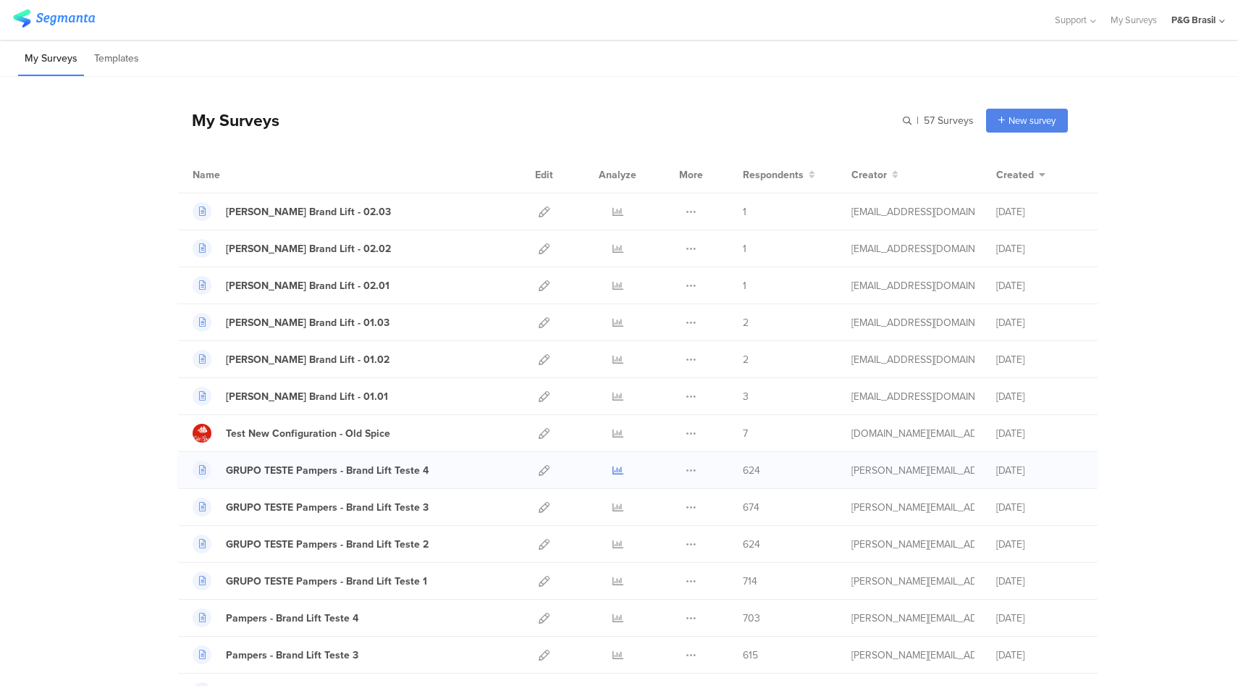 The height and width of the screenshot is (686, 1238). I want to click on div: Test New Configuration - Old Spice, so click(308, 433).